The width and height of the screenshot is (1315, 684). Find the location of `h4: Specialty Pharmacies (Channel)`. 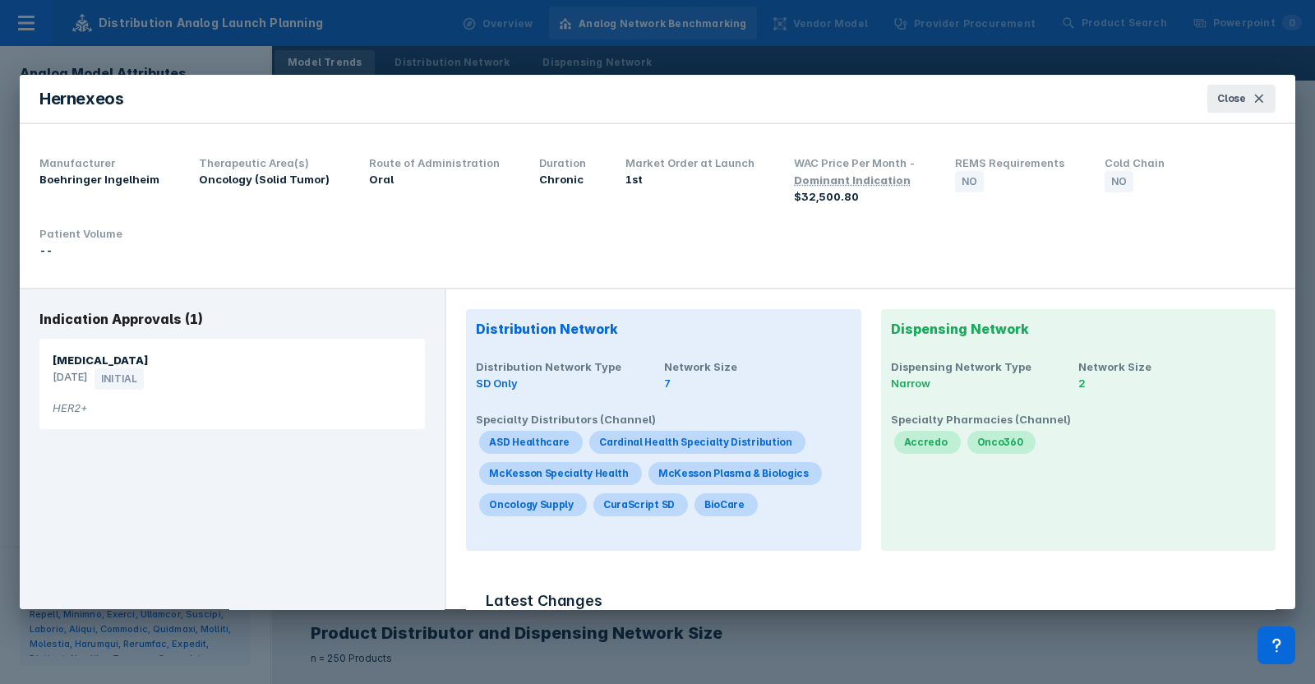

h4: Specialty Pharmacies (Channel) is located at coordinates (1079, 419).